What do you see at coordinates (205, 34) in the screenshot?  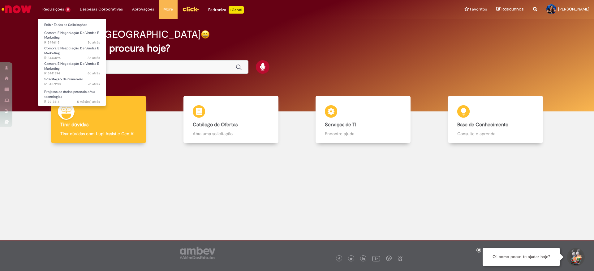 I see `img: happy-face.png` at bounding box center [205, 34].